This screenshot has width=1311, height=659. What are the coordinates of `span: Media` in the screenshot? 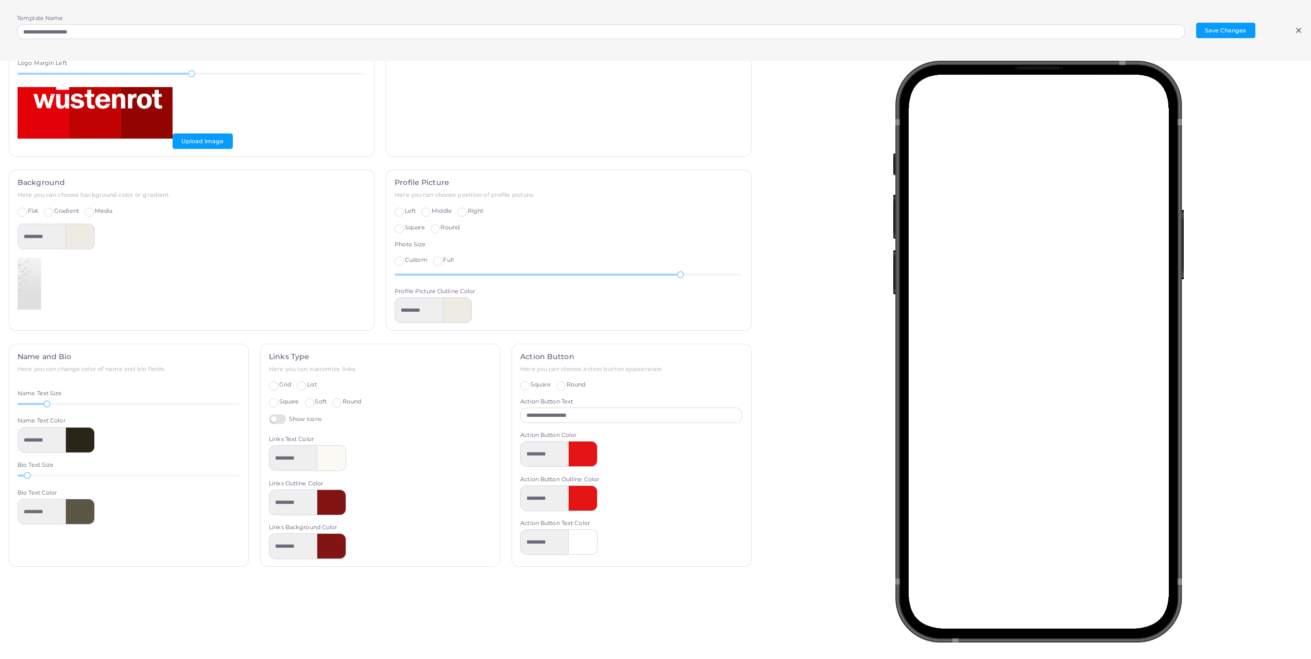 It's located at (104, 211).